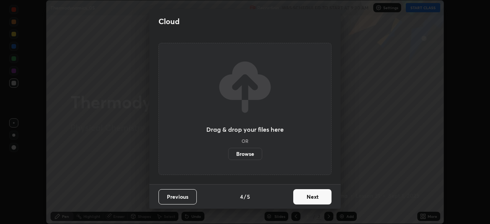 The height and width of the screenshot is (224, 490). What do you see at coordinates (169, 21) in the screenshot?
I see `h2: Cloud` at bounding box center [169, 21].